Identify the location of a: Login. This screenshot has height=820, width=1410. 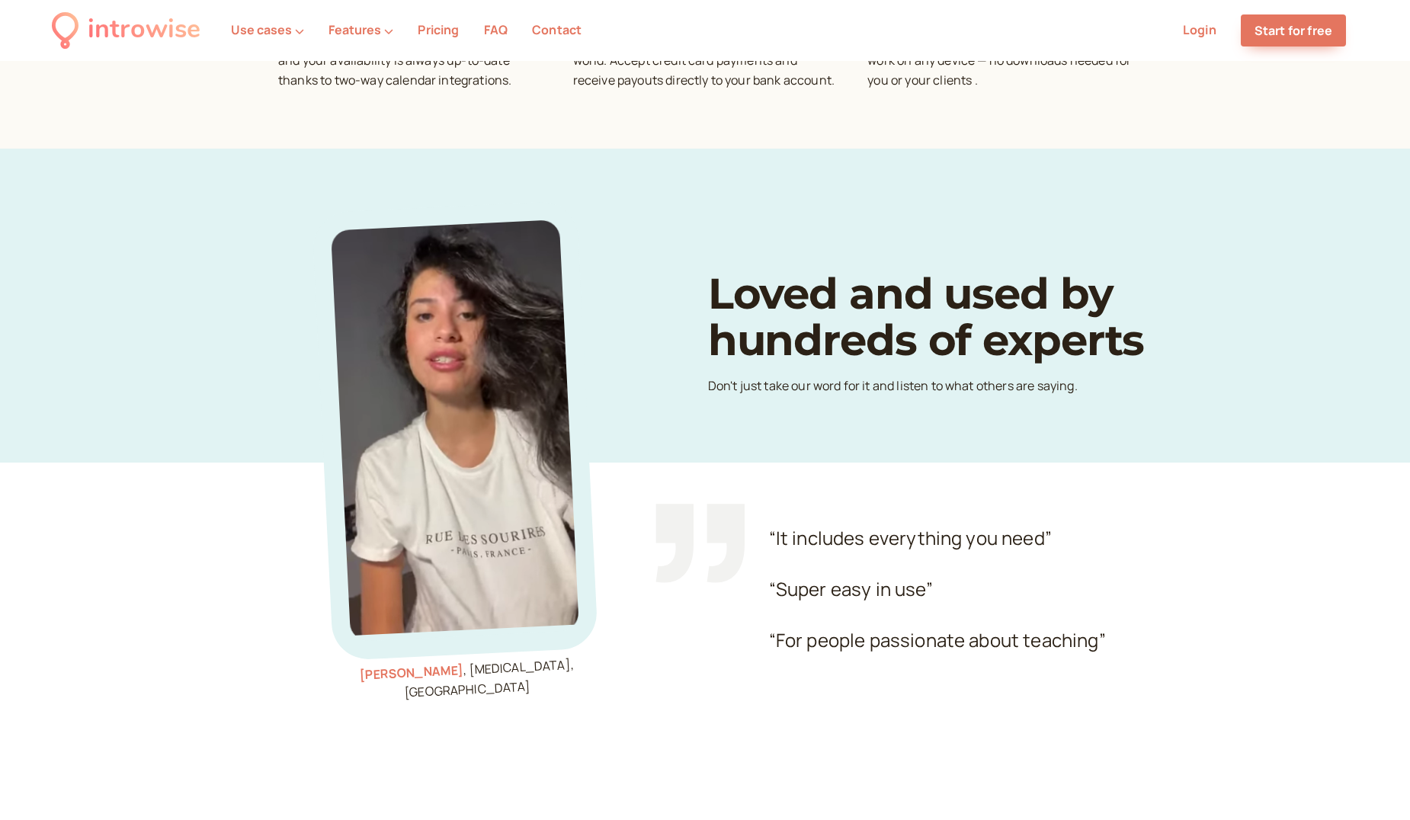
(1199, 30).